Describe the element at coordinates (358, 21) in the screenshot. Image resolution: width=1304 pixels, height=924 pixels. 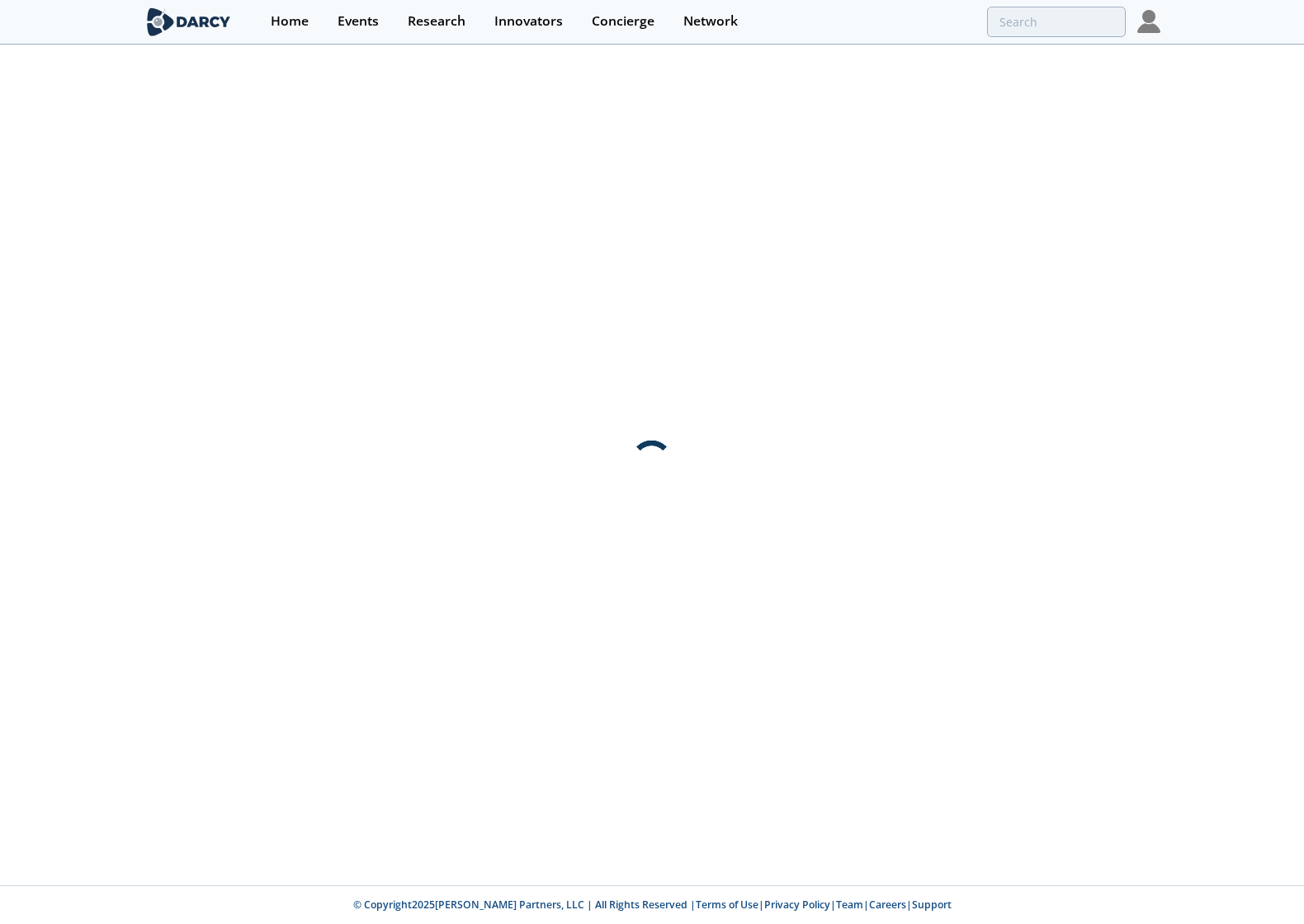
I see `div: Events` at that location.